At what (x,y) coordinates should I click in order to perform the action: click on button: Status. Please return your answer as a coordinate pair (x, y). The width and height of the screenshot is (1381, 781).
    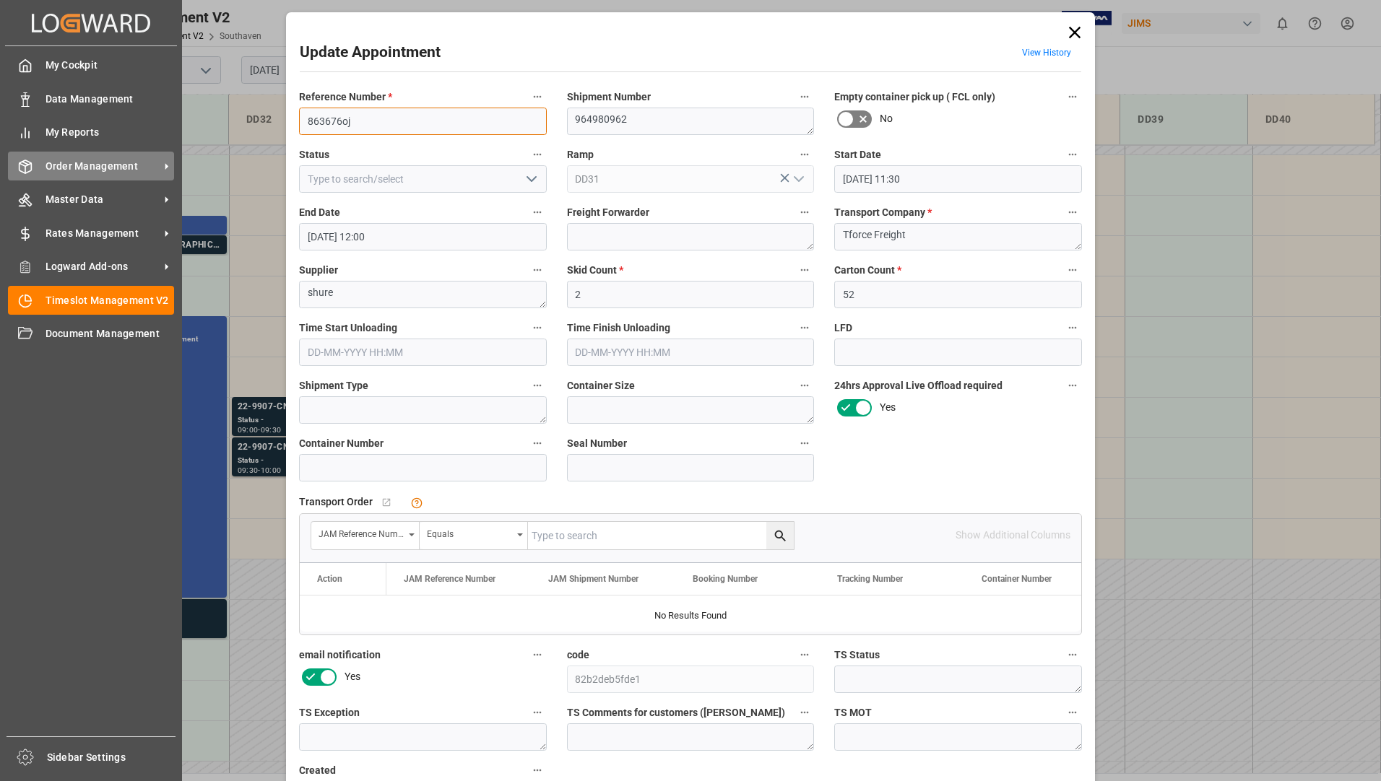
    Looking at the image, I should click on (537, 155).